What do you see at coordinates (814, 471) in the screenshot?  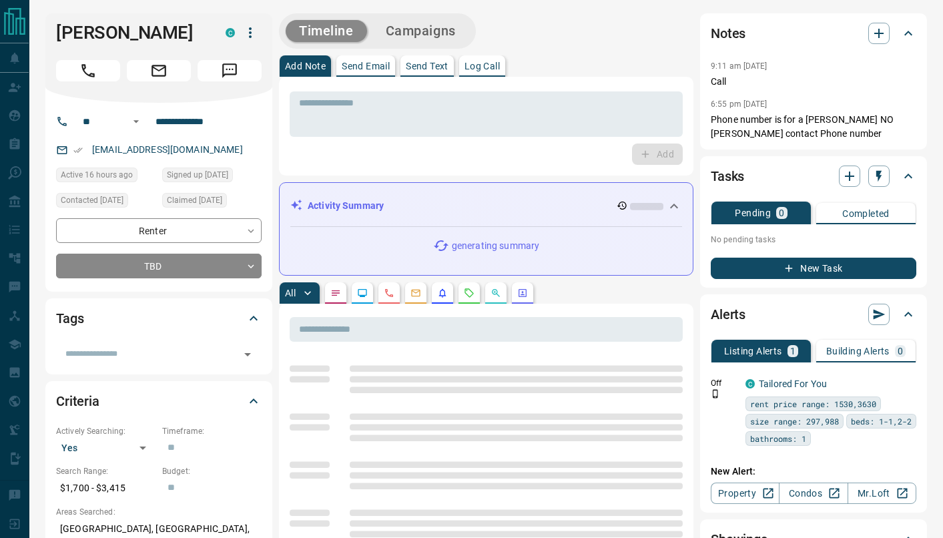 I see `p: New Alert:` at bounding box center [814, 471].